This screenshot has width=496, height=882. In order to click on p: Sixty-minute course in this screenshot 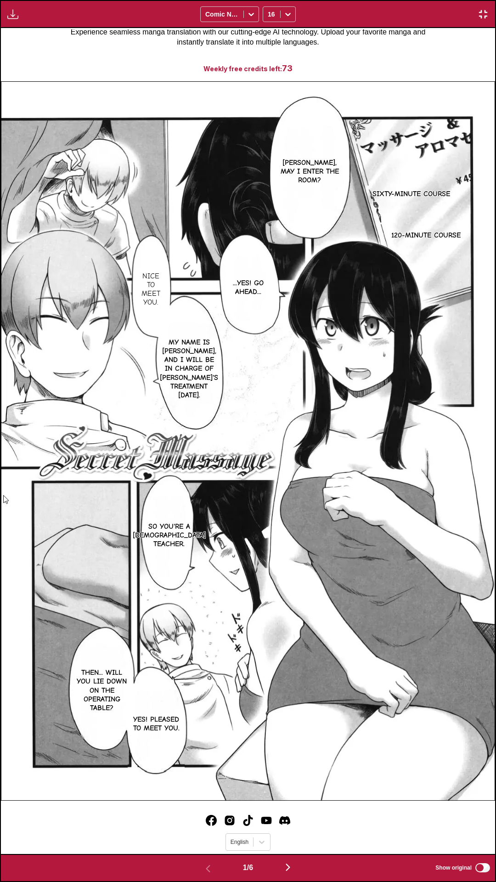, I will do `click(411, 194)`.